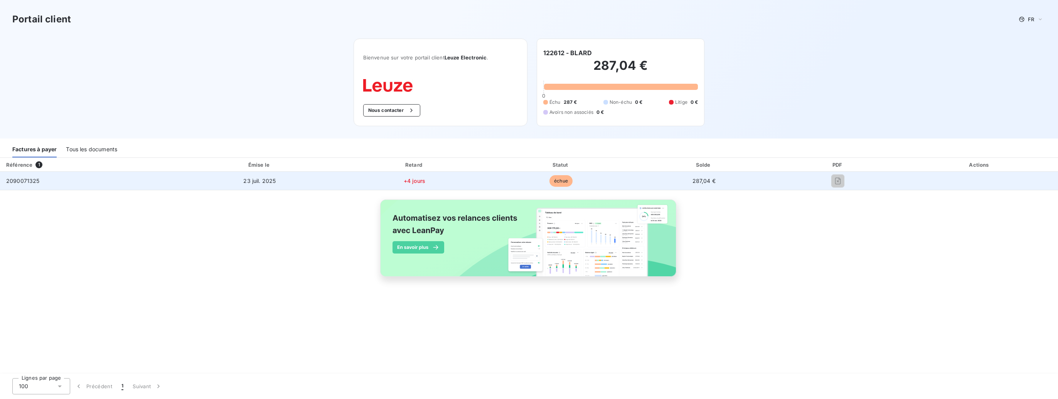  What do you see at coordinates (42, 19) in the screenshot?
I see `h3: Portail client` at bounding box center [42, 19].